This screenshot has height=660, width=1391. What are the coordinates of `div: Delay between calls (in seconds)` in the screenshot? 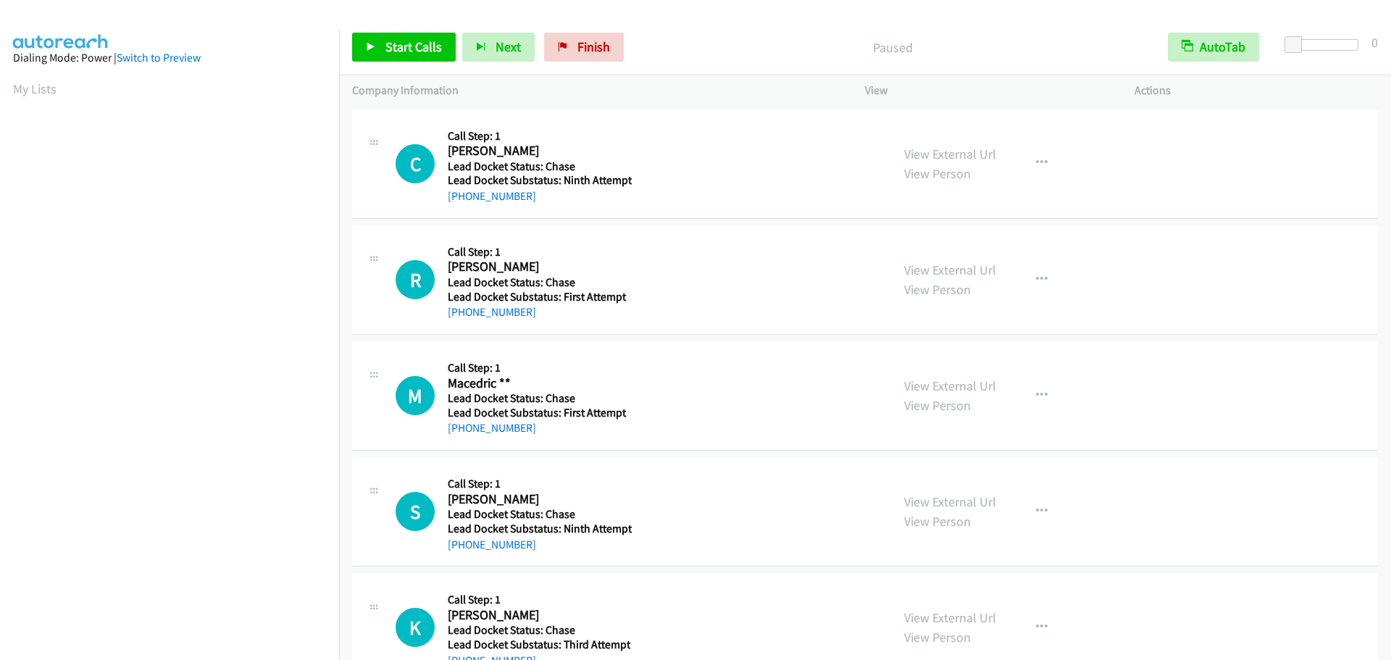 It's located at (1325, 45).